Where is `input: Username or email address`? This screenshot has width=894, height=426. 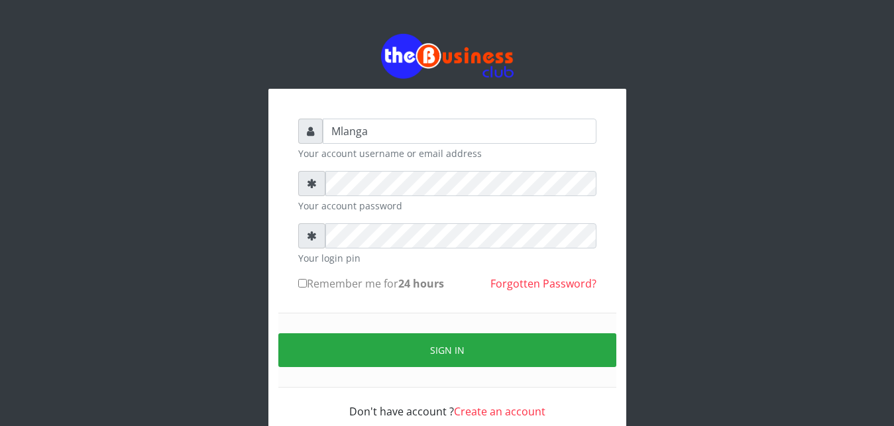
input: Username or email address is located at coordinates (459, 131).